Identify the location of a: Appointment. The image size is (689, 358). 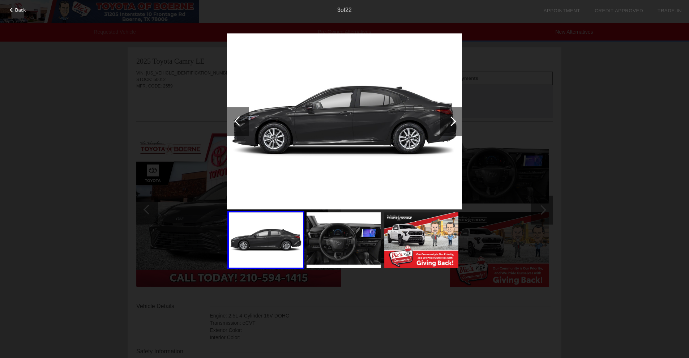
(562, 10).